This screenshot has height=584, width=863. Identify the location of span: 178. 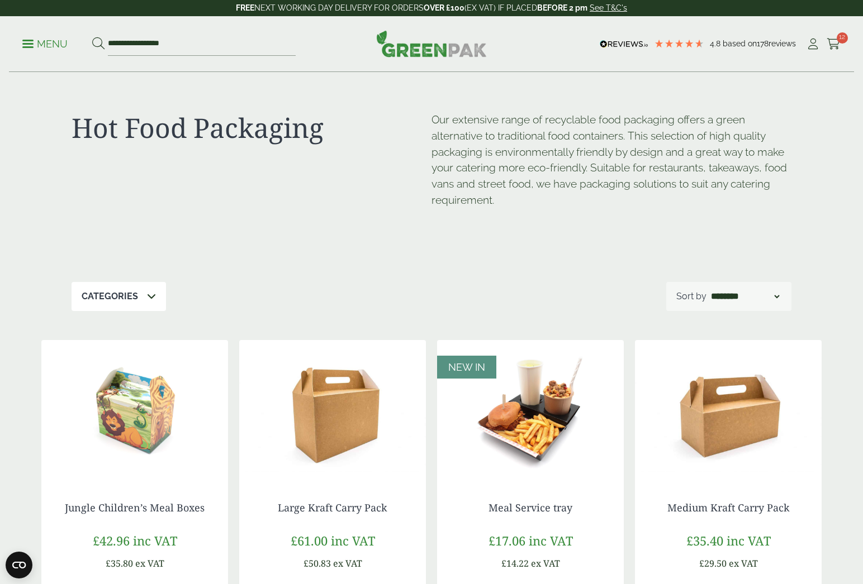
(762, 44).